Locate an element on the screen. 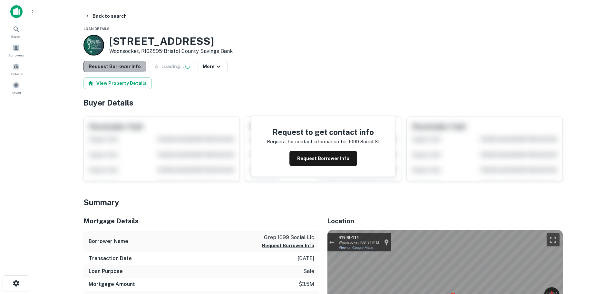  span: Contacts is located at coordinates (16, 74).